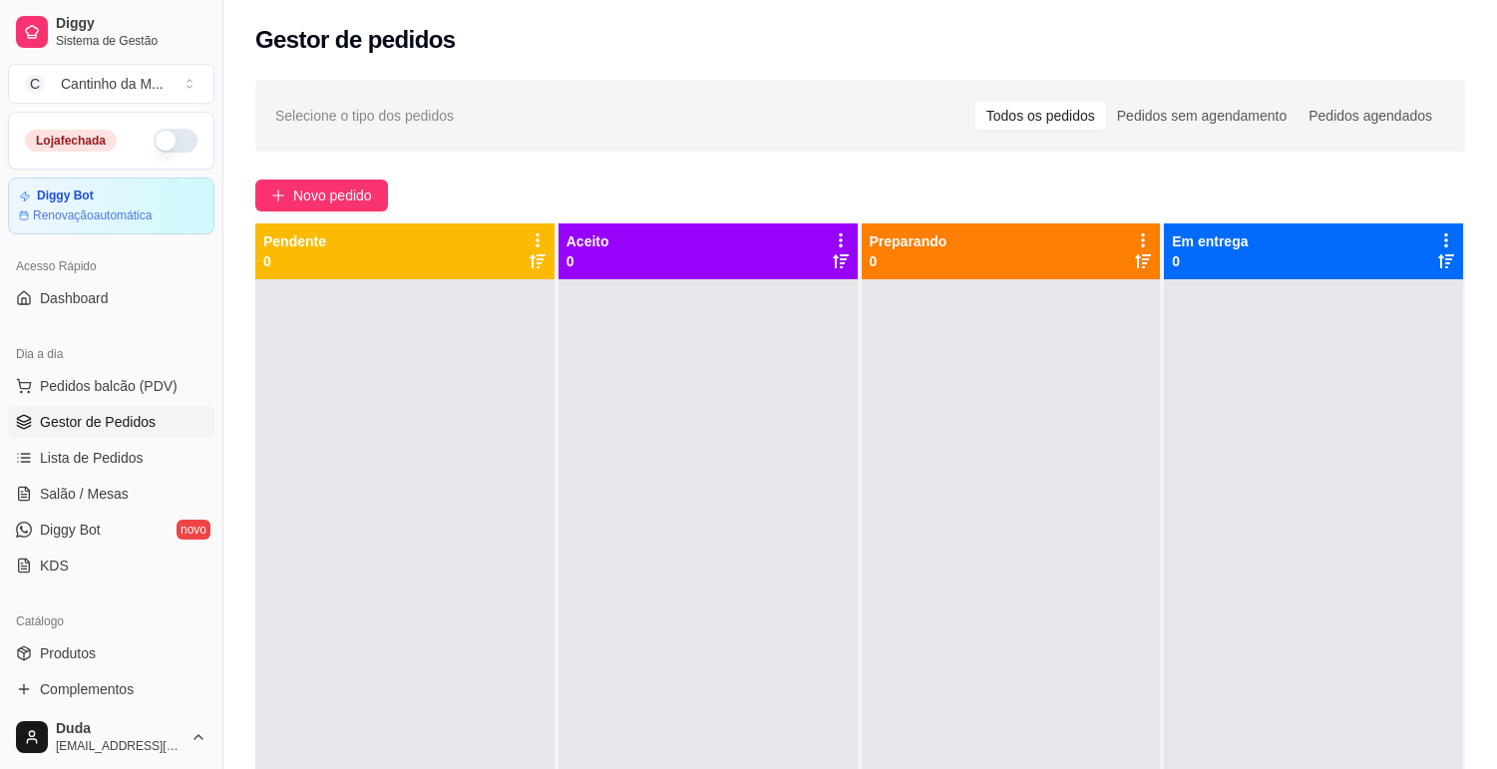 The width and height of the screenshot is (1497, 769). Describe the element at coordinates (111, 622) in the screenshot. I see `div: Catálogo` at that location.